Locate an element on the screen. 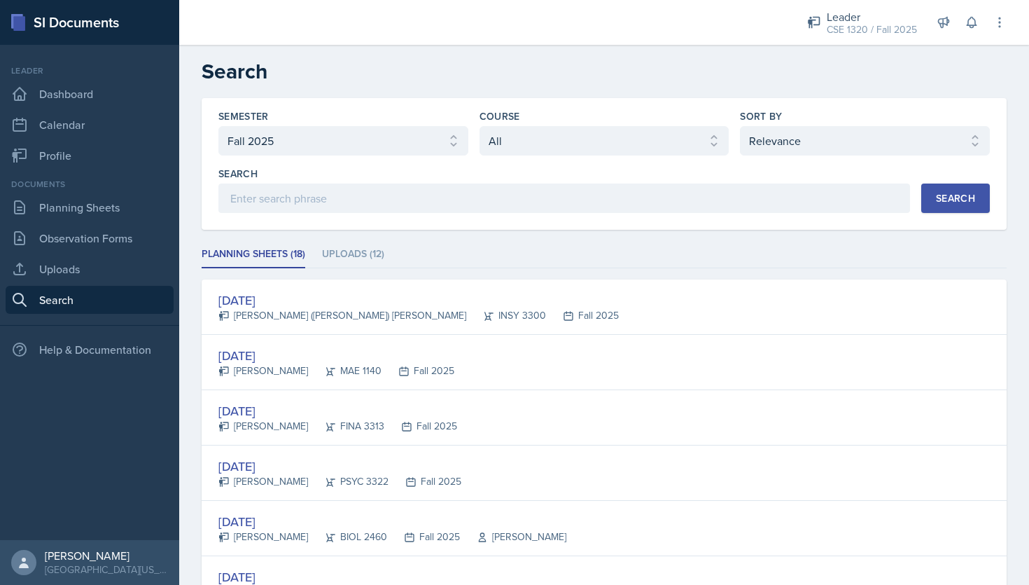 Image resolution: width=1029 pixels, height=585 pixels. div: Help & Documentation is located at coordinates (90, 349).